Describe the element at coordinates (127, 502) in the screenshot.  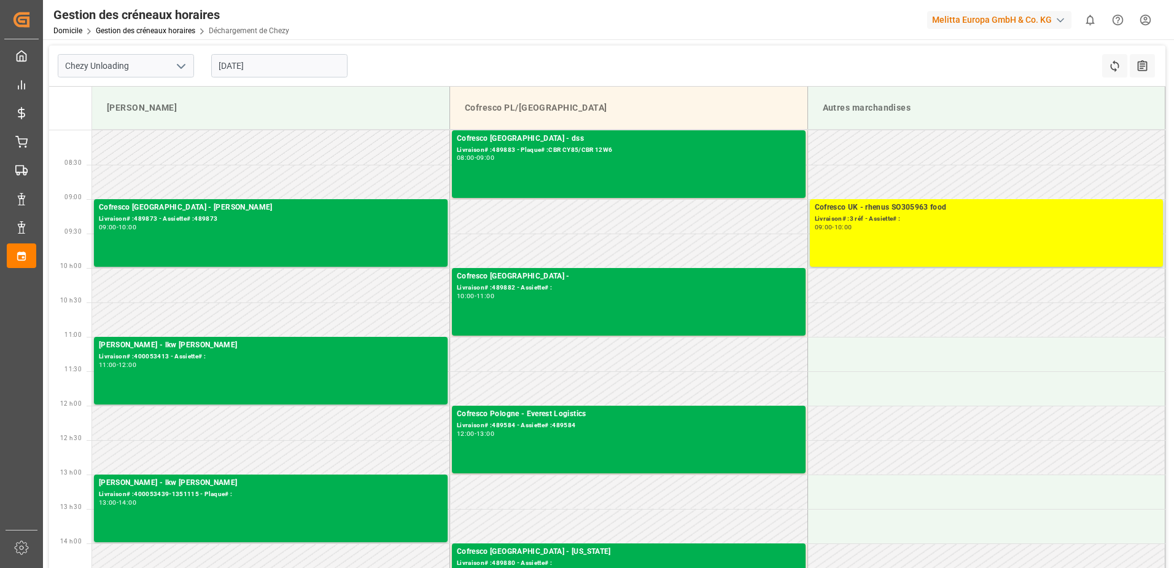
I see `div: 14:00` at that location.